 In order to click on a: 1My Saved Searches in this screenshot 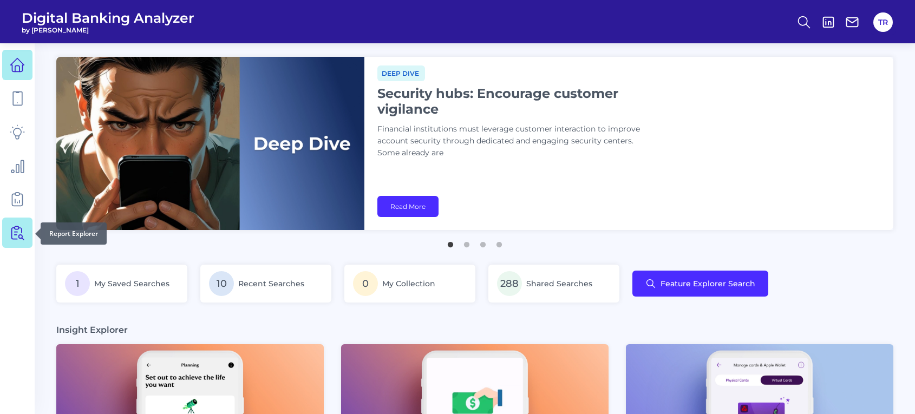, I will do `click(122, 284)`.